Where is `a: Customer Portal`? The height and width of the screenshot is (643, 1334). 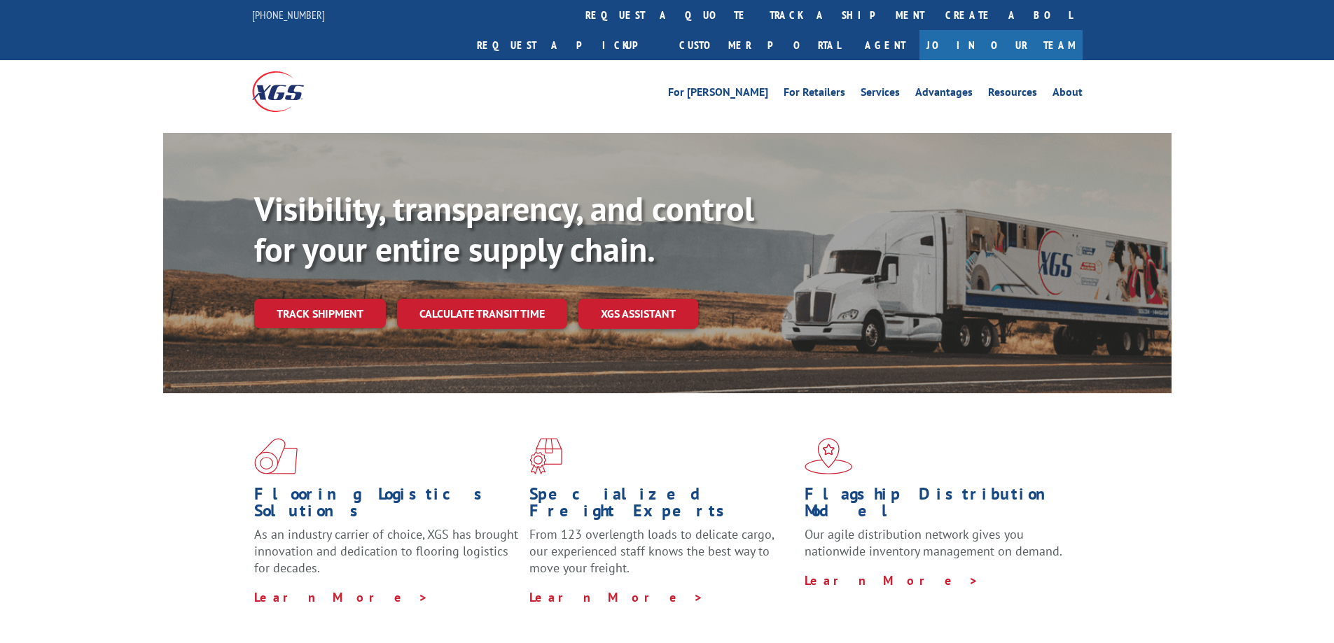 a: Customer Portal is located at coordinates (760, 45).